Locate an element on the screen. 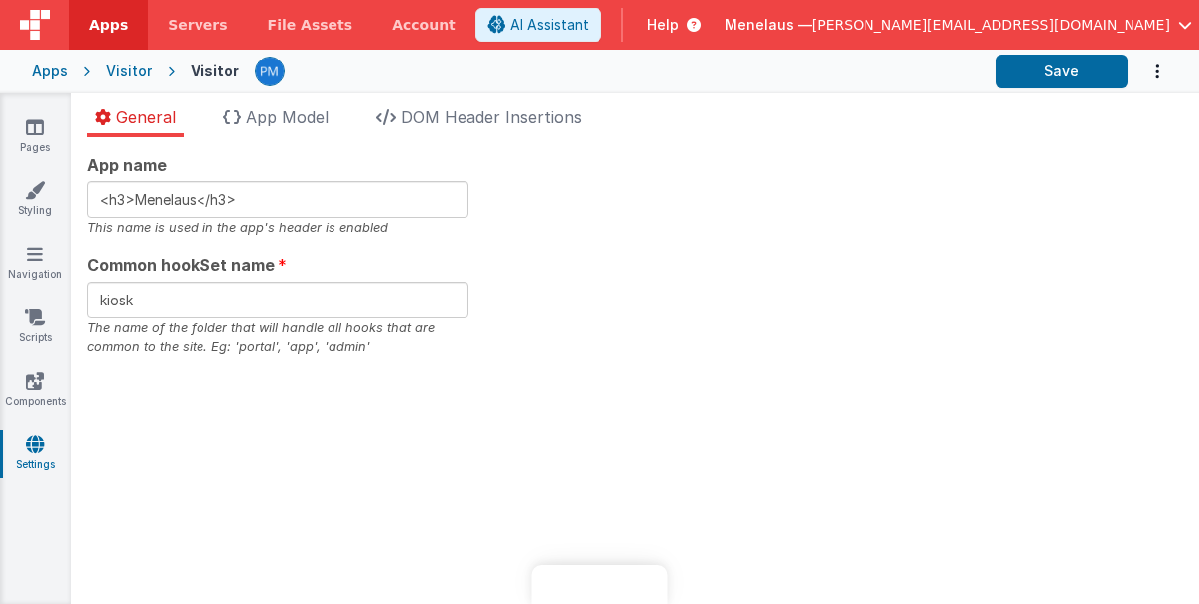  div: Apps is located at coordinates (50, 71).